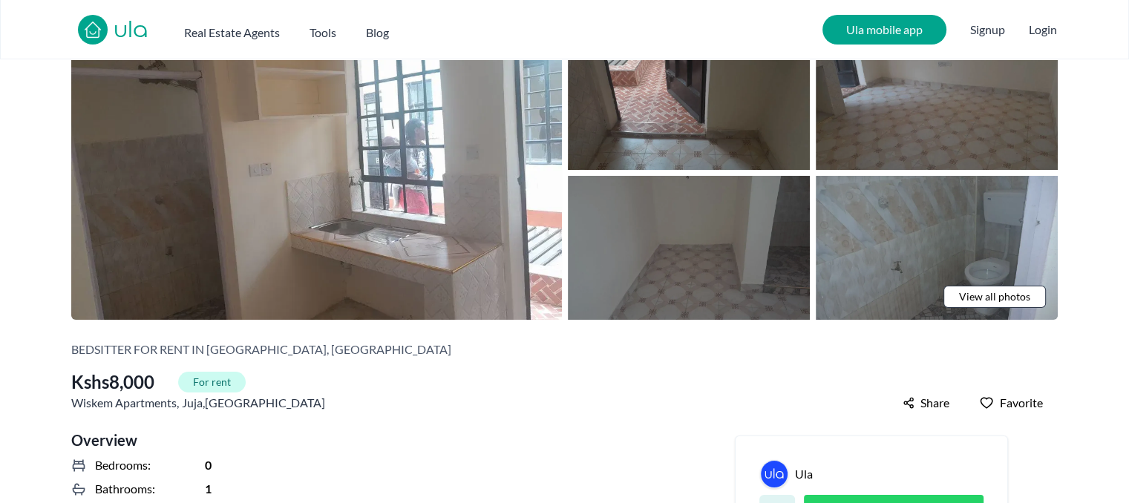 This screenshot has width=1129, height=503. I want to click on span: Kshs 8,000, so click(113, 382).